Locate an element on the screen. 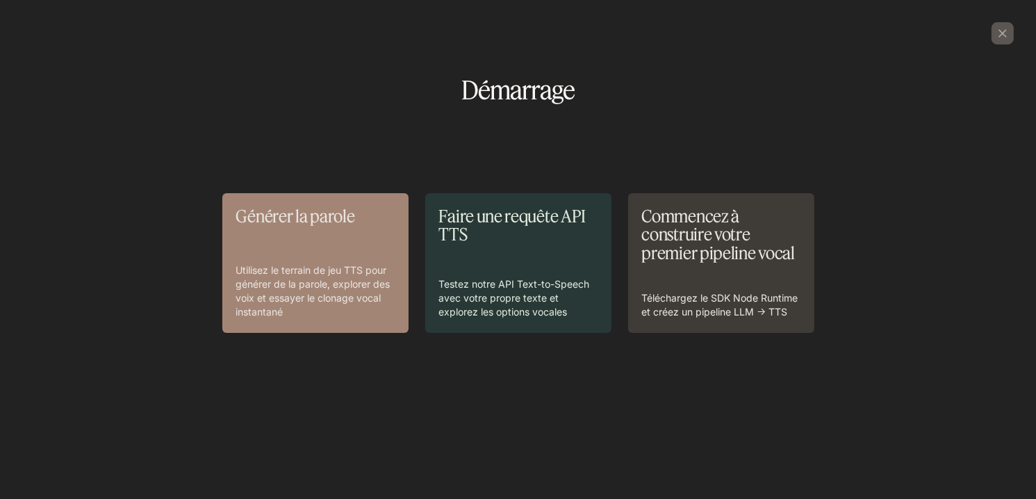 Image resolution: width=1036 pixels, height=499 pixels. p: Générer la parole is located at coordinates (315, 216).